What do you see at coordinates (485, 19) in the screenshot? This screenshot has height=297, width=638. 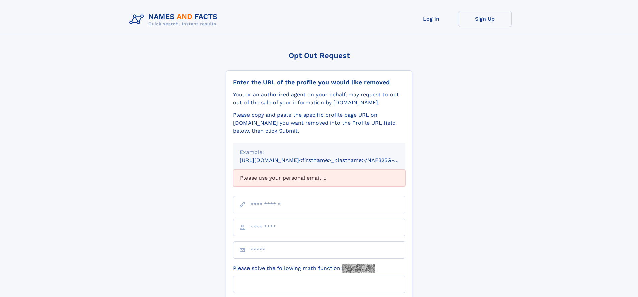 I see `a: Sign Up` at bounding box center [485, 19].